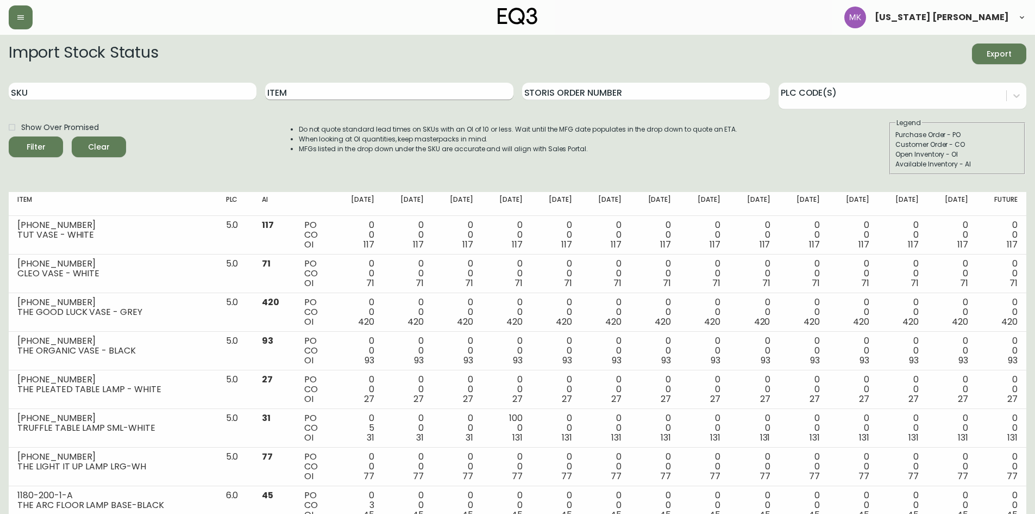 The height and width of the screenshot is (514, 1035). What do you see at coordinates (99, 147) in the screenshot?
I see `button: Clear` at bounding box center [99, 147].